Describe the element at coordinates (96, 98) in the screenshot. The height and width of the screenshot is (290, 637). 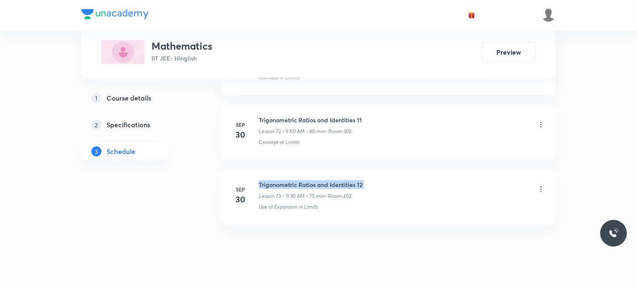
I see `p: 1` at that location.